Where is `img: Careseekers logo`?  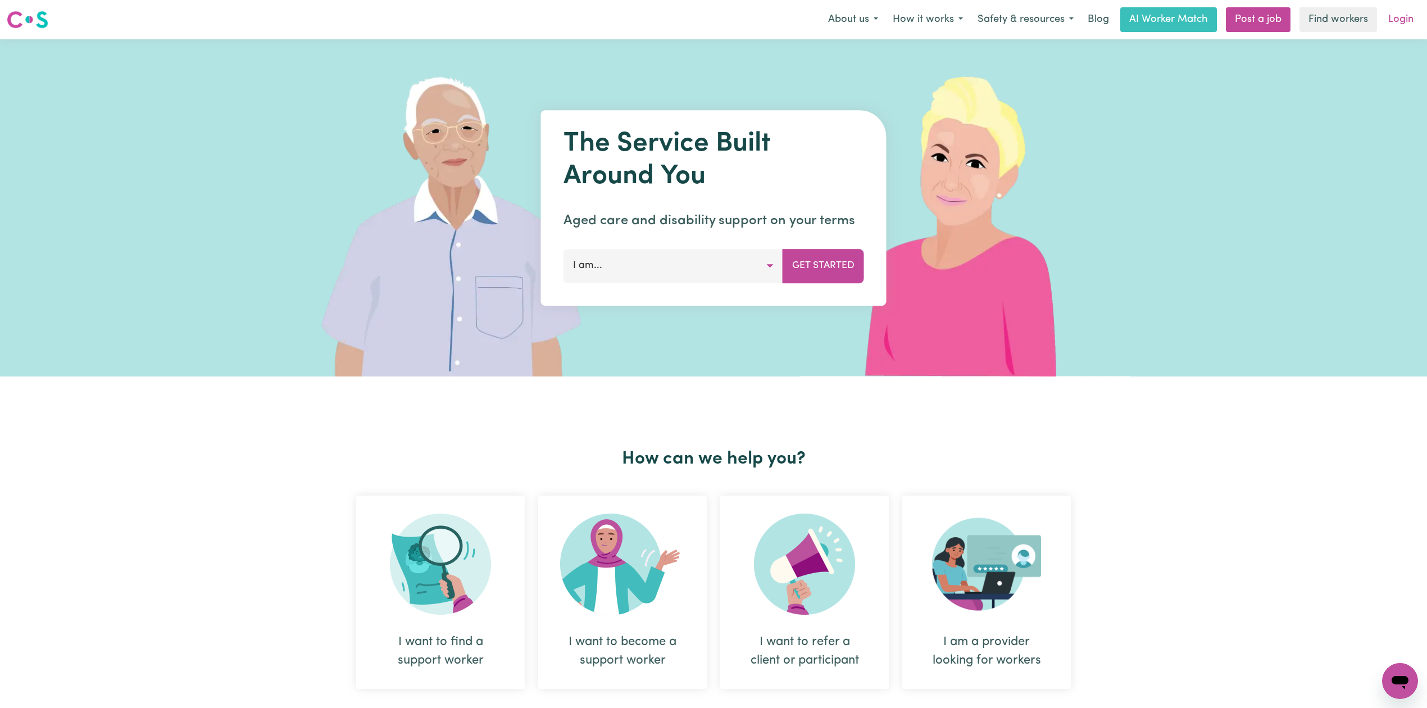 img: Careseekers logo is located at coordinates (28, 20).